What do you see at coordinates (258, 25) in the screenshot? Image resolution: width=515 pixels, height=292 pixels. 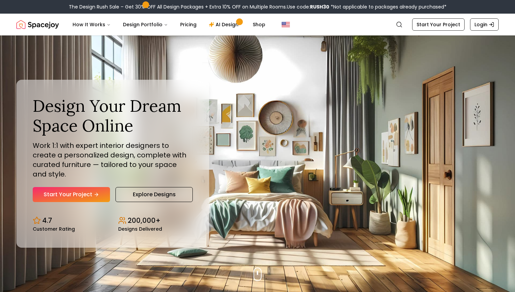 I see `nav: Global` at bounding box center [258, 25].